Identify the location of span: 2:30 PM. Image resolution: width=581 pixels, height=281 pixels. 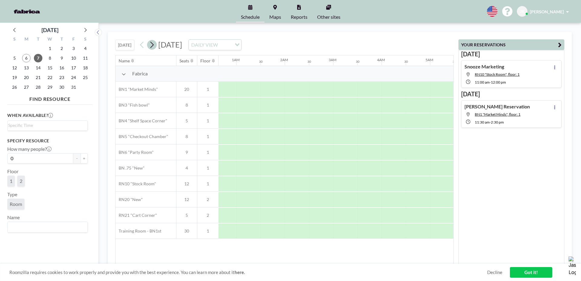
(497, 122).